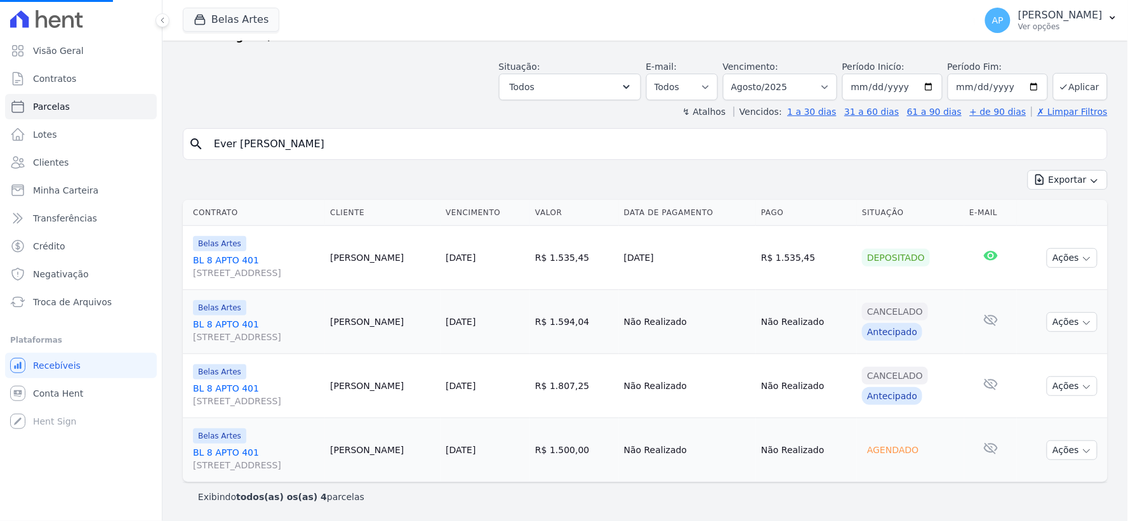 The height and width of the screenshot is (521, 1128). I want to click on div: Depositado, so click(896, 258).